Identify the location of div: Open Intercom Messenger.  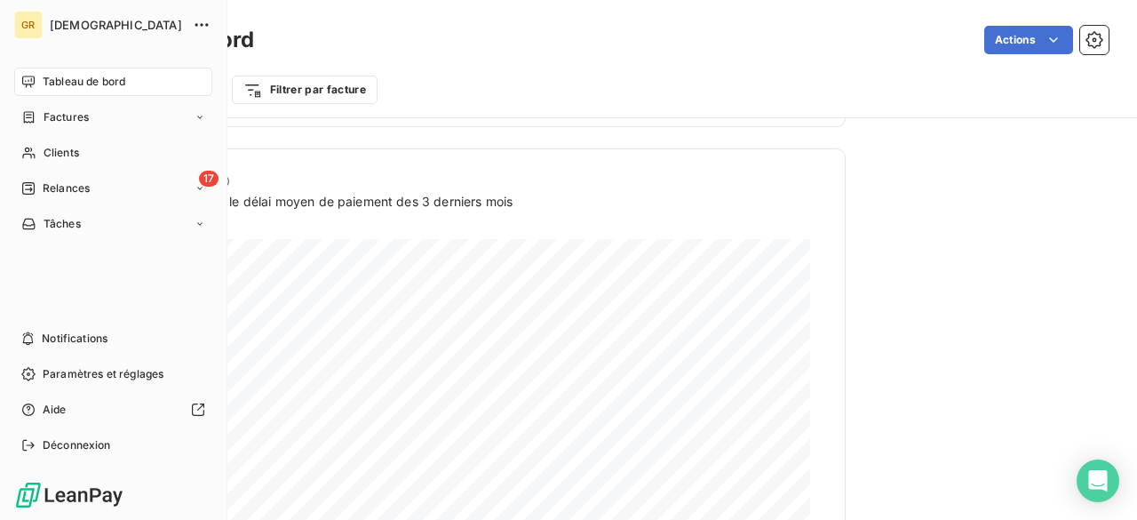
(1098, 481).